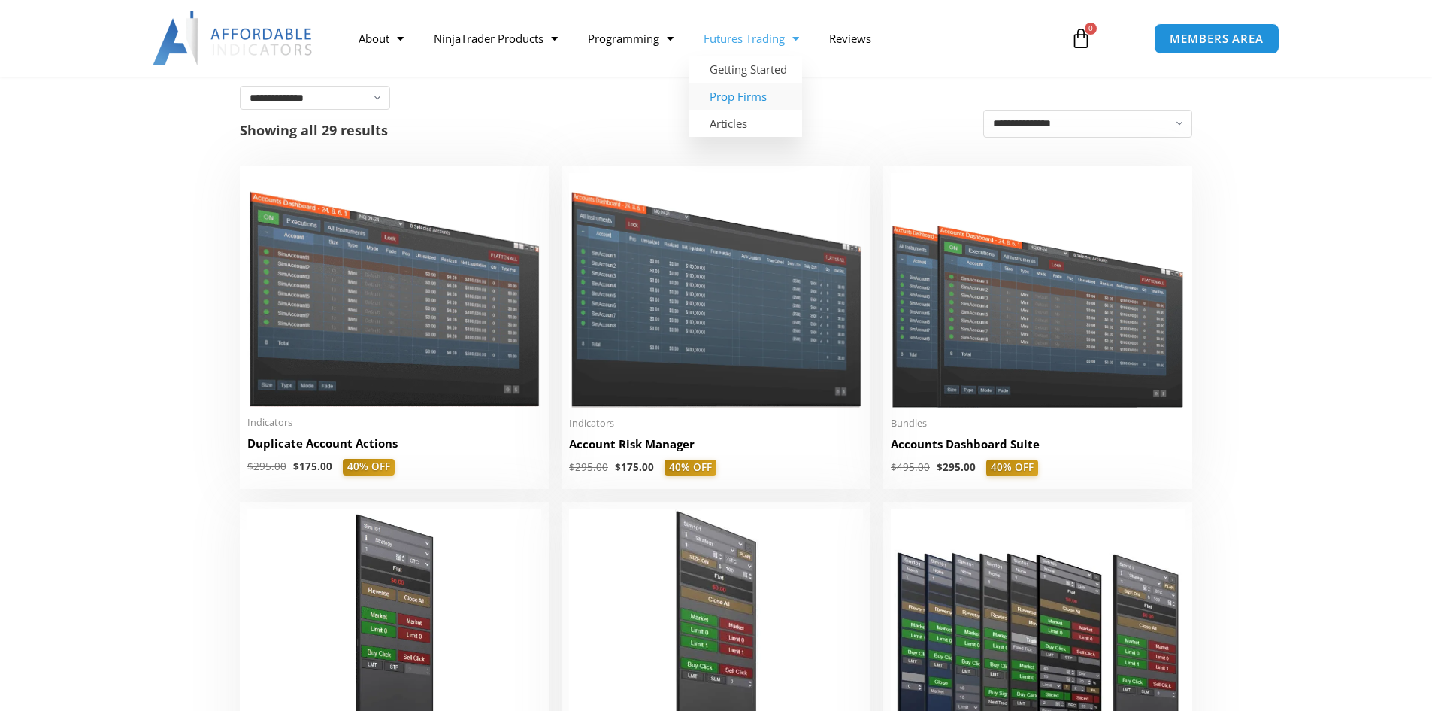 The height and width of the screenshot is (711, 1432). Describe the element at coordinates (1038, 423) in the screenshot. I see `span: Bundles` at that location.